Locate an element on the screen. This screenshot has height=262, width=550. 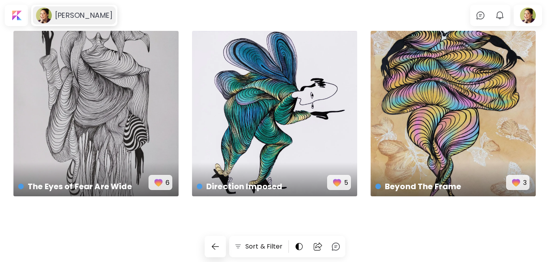
img: bellIcon is located at coordinates (500, 15).